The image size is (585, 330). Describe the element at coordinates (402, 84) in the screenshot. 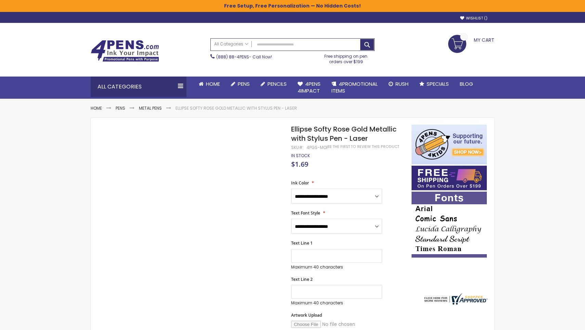

I see `span: Rush` at that location.